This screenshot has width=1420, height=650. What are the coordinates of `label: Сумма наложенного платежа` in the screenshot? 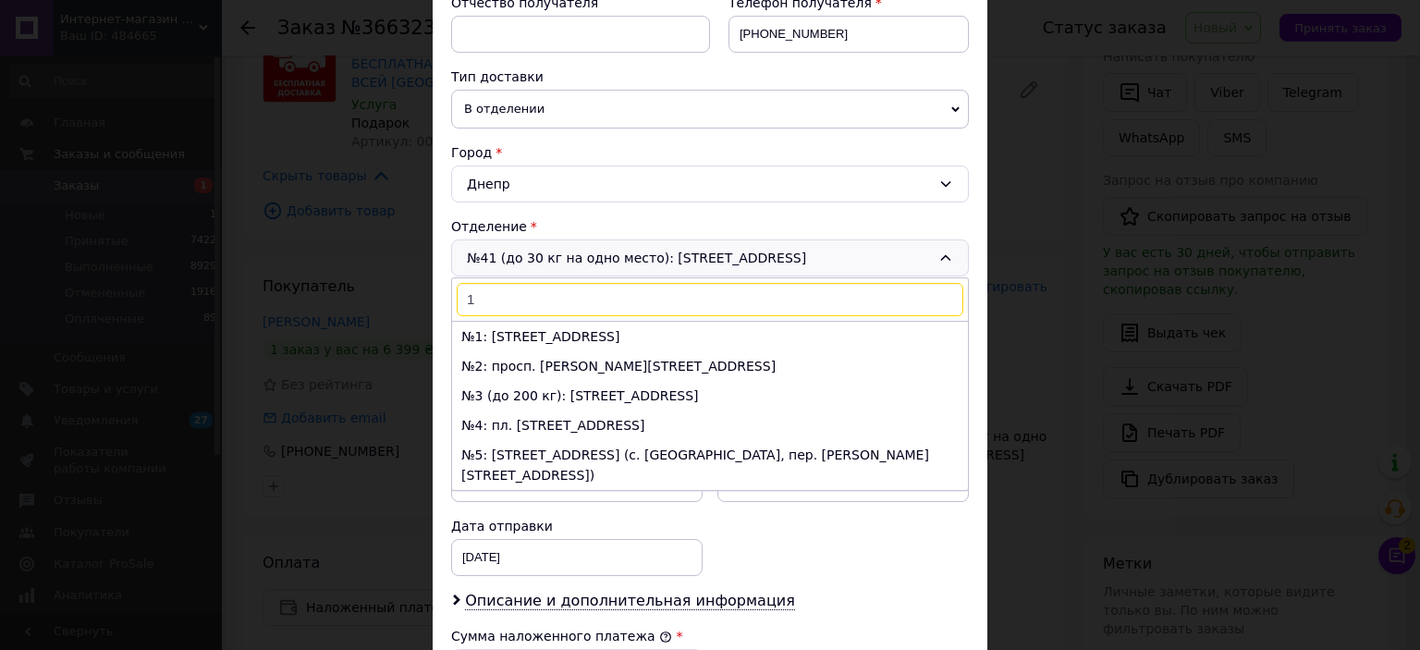 It's located at (561, 636).